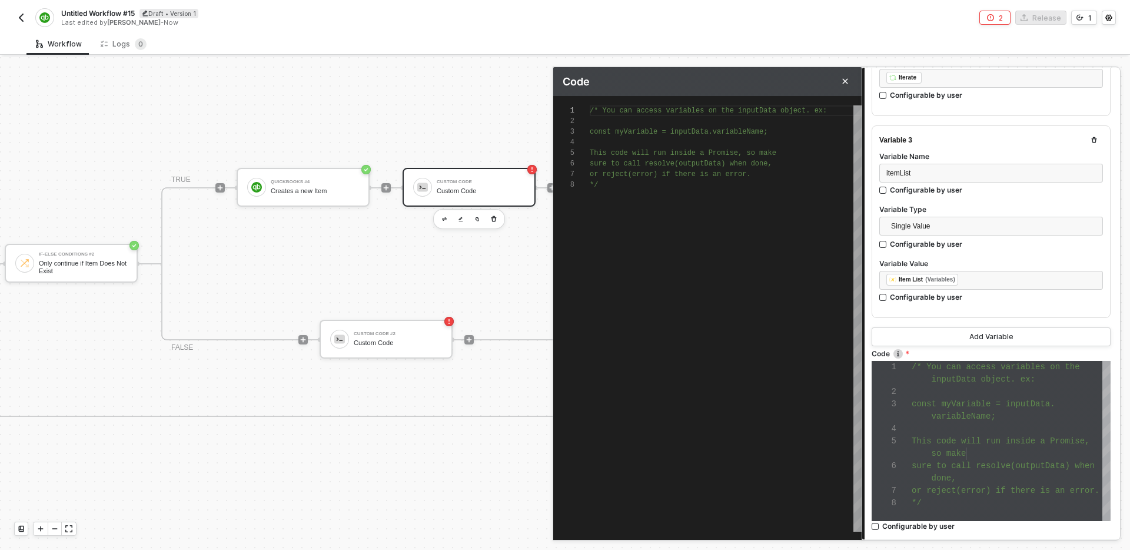 The height and width of the screenshot is (550, 1130). I want to click on span: This code will run inside a Promise,, so click(1001, 441).